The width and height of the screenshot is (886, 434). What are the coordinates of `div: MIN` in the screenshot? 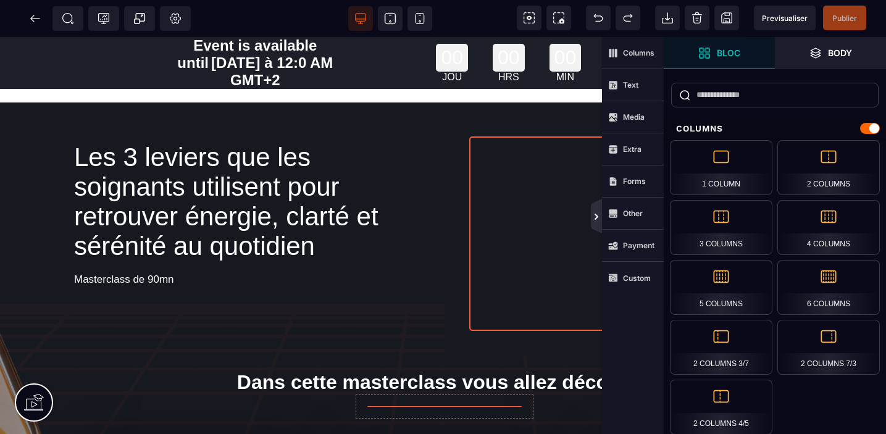 It's located at (565, 40).